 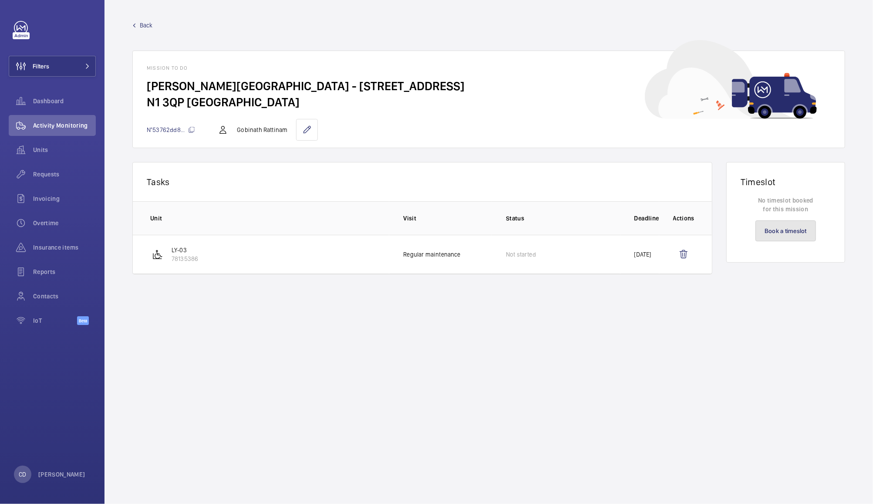 What do you see at coordinates (64, 174) in the screenshot?
I see `span: Requests` at bounding box center [64, 174].